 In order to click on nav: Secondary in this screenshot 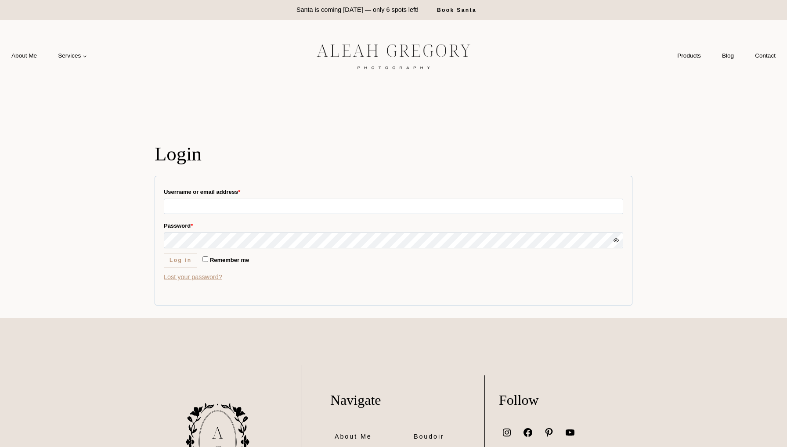, I will do `click(726, 56)`.